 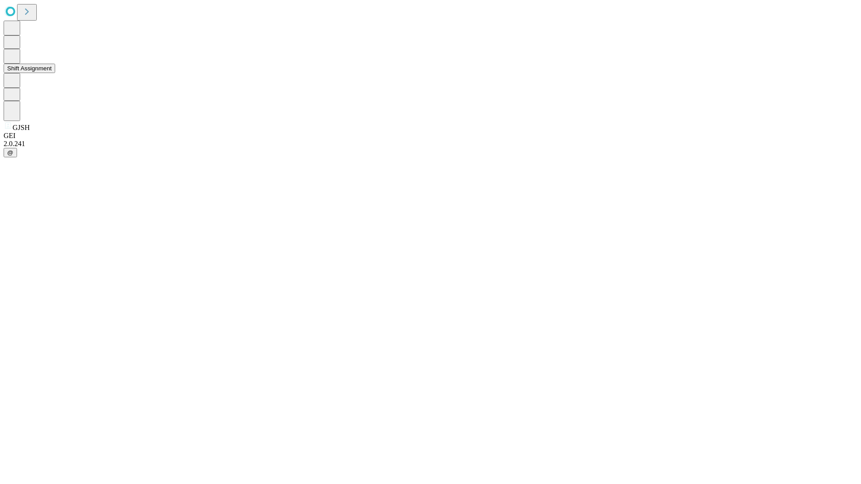 What do you see at coordinates (430, 144) in the screenshot?
I see `div: 2.0.241` at bounding box center [430, 144].